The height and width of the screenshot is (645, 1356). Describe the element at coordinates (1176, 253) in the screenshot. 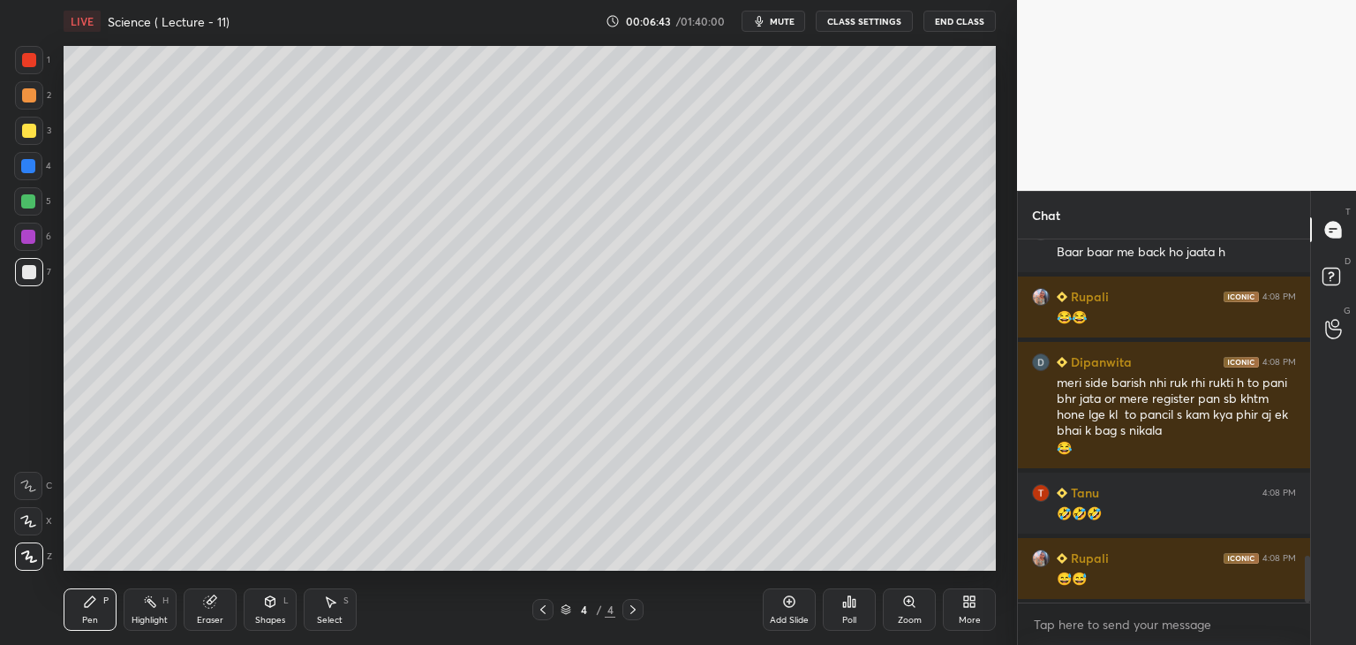

I see `div: Baar baar me back ho jaata h` at that location.